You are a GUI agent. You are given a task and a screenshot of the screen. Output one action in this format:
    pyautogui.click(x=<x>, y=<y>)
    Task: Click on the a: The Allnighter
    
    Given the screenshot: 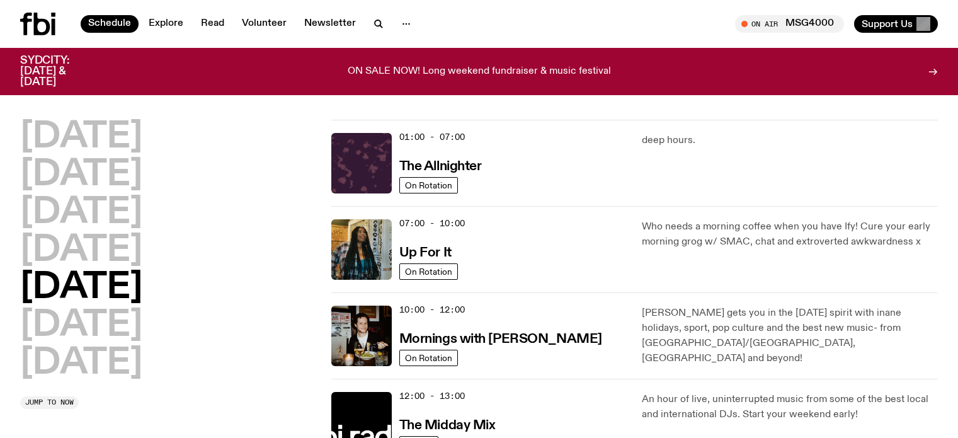 What is the action you would take?
    pyautogui.click(x=440, y=165)
    